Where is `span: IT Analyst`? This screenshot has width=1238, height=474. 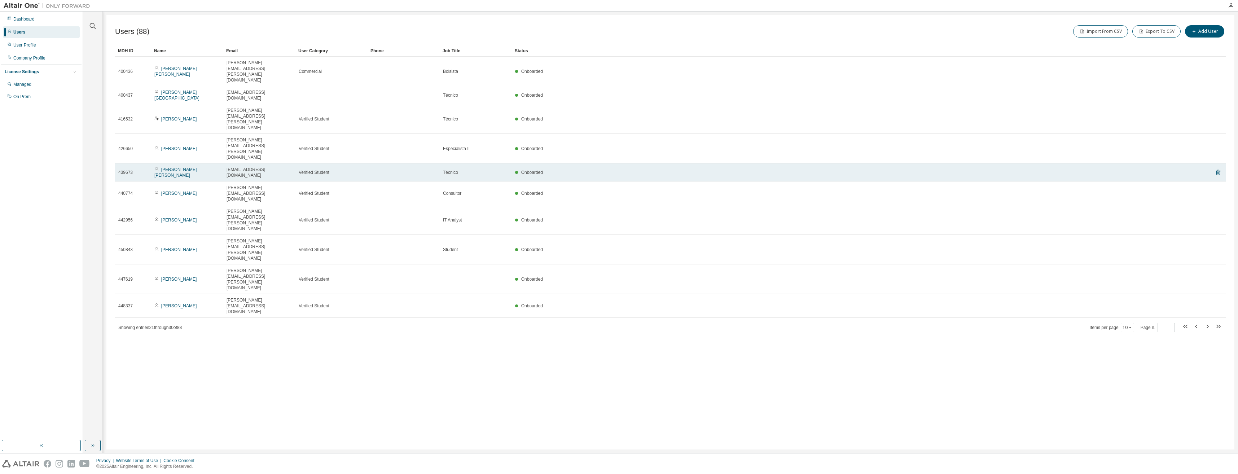
span: IT Analyst is located at coordinates (452, 220).